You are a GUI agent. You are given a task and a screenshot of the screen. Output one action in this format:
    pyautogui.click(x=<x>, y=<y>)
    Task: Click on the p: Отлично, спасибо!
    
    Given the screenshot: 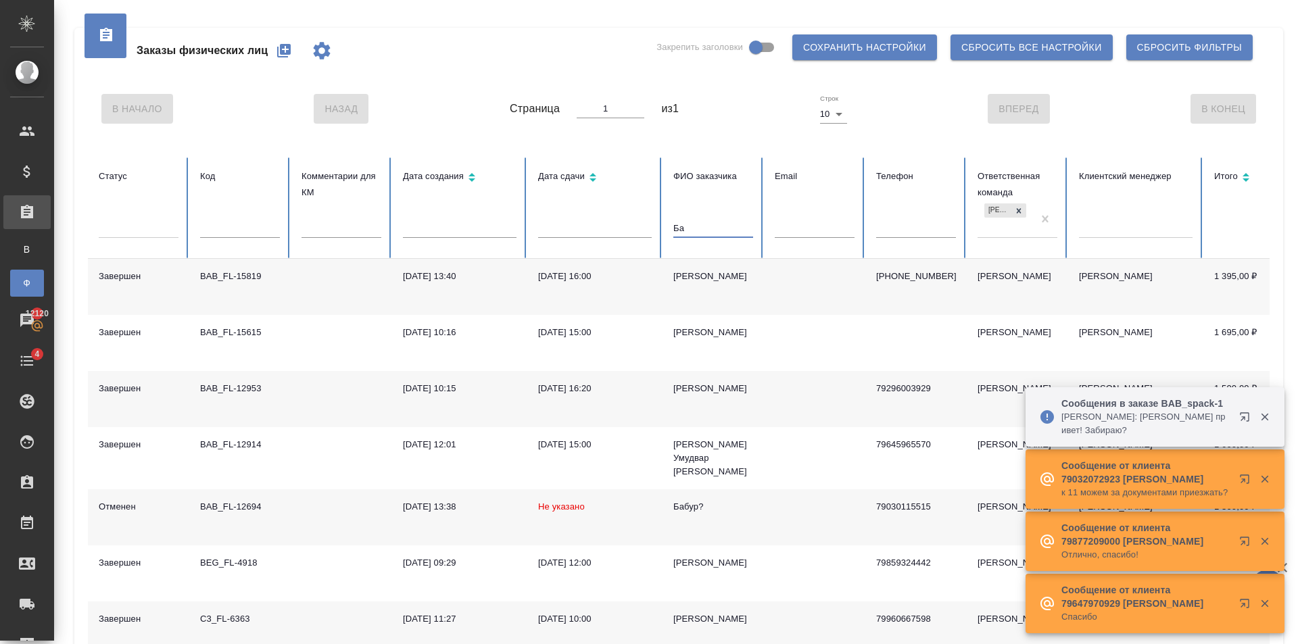 What is the action you would take?
    pyautogui.click(x=1146, y=555)
    